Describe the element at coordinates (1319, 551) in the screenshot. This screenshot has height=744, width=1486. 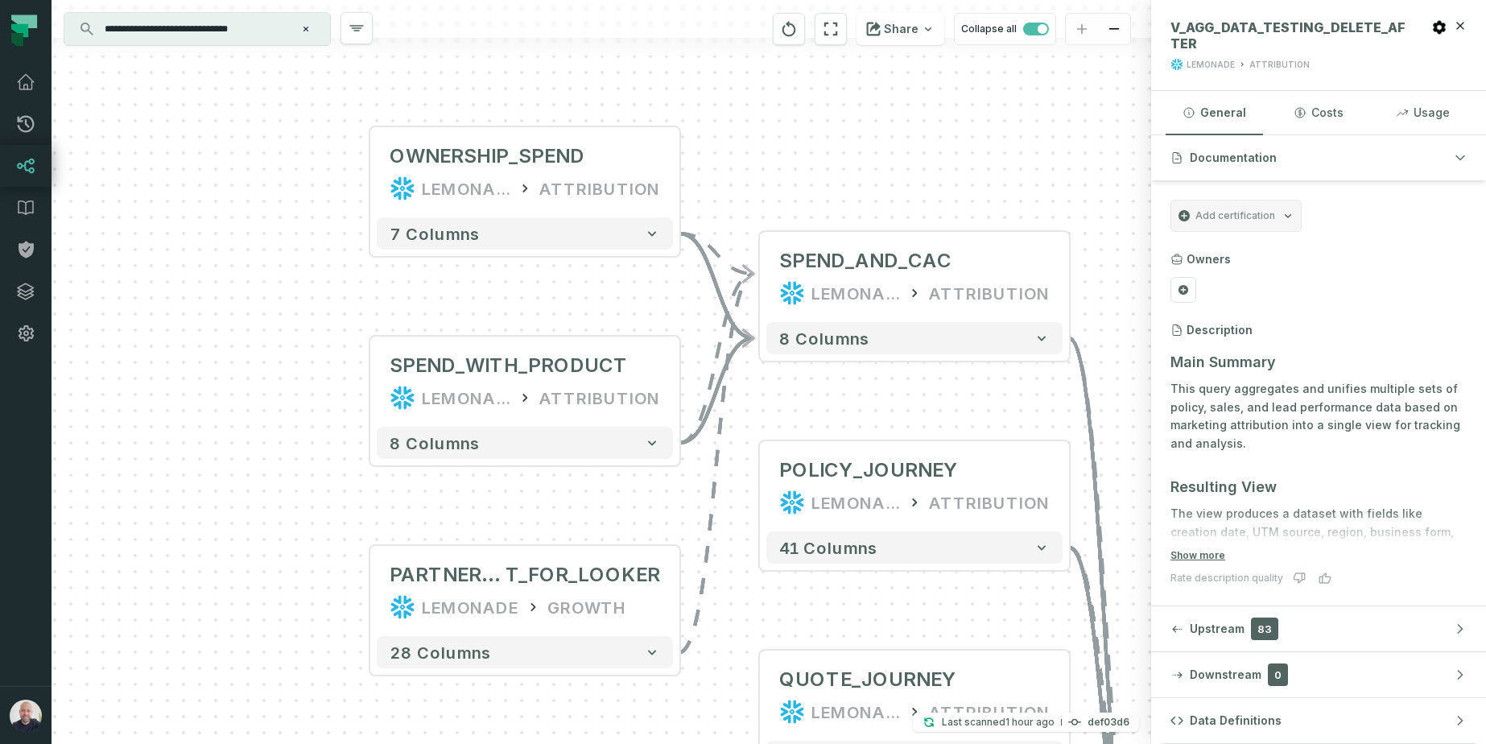
I see `p: The view produces a dataset with fields like creation date, UTM source, region, business form, sa...` at that location.